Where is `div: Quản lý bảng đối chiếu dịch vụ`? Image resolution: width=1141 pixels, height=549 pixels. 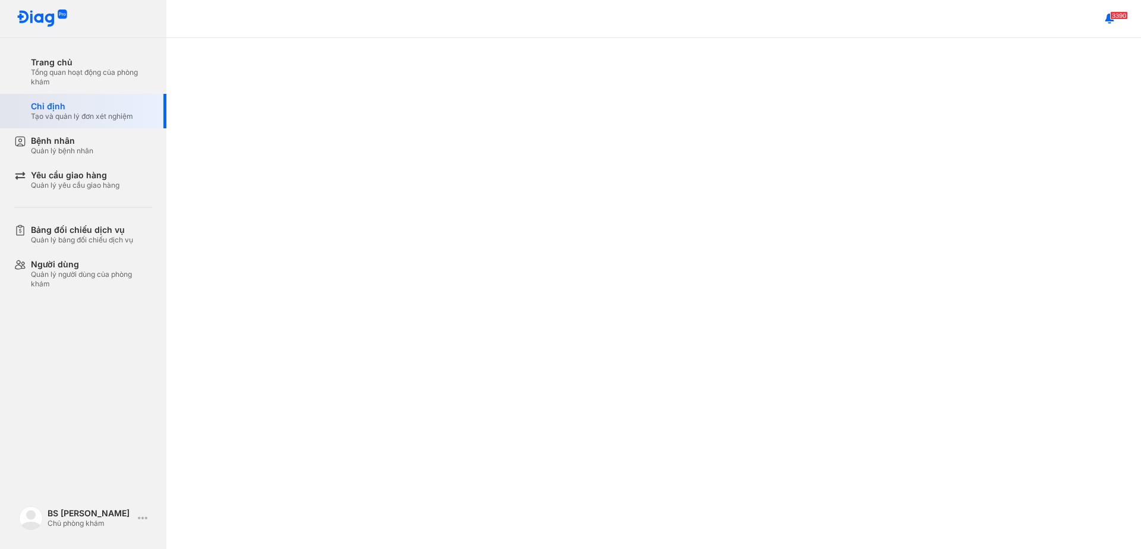
div: Quản lý bảng đối chiếu dịch vụ is located at coordinates (82, 240).